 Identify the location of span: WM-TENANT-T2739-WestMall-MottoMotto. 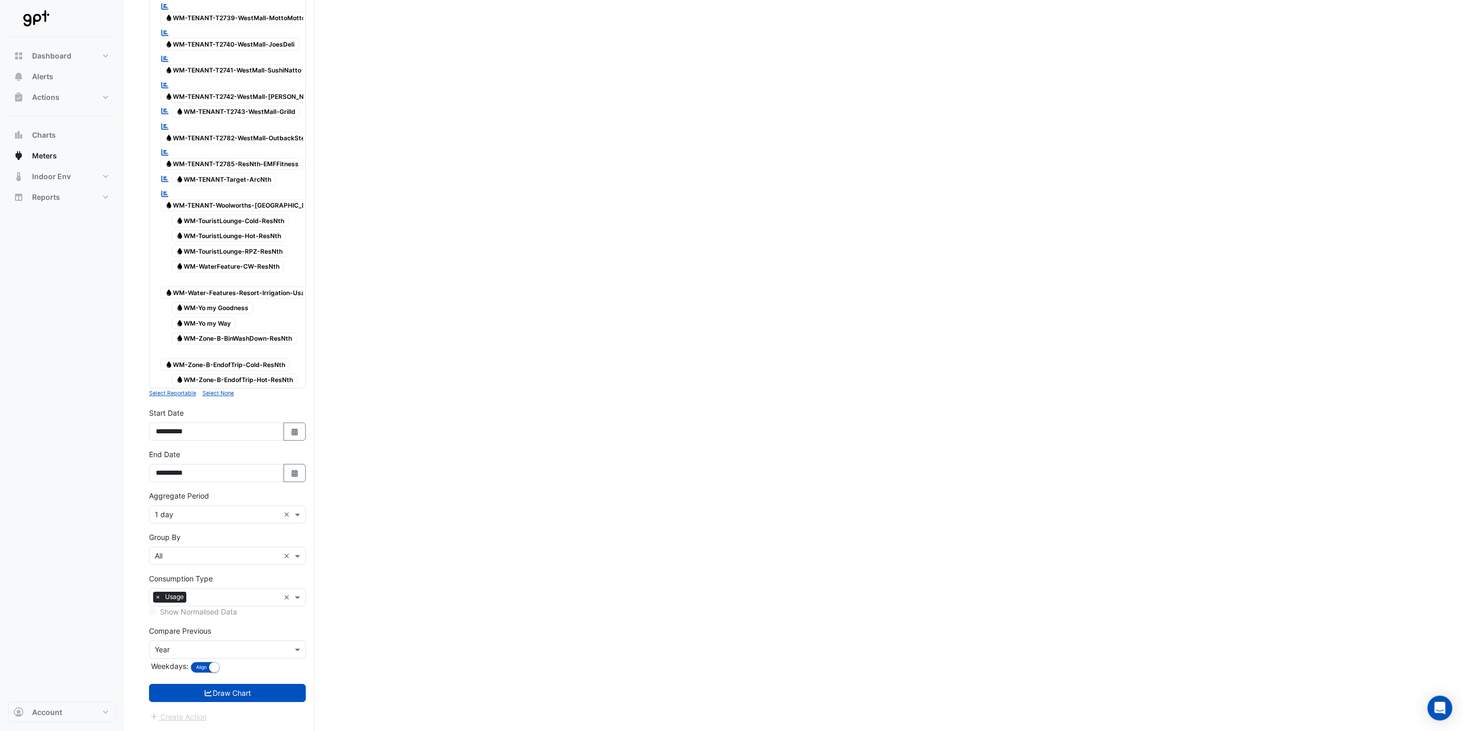
(235, 18).